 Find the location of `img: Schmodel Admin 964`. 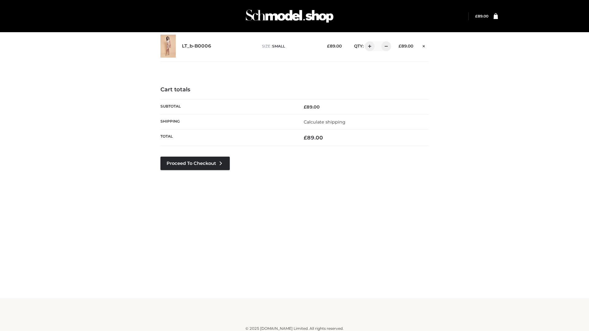

img: Schmodel Admin 964 is located at coordinates (290, 16).